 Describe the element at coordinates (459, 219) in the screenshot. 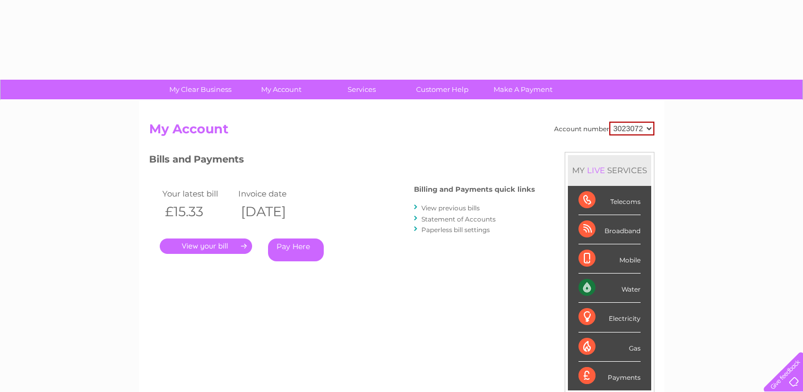

I see `a: Statement of Accounts` at that location.